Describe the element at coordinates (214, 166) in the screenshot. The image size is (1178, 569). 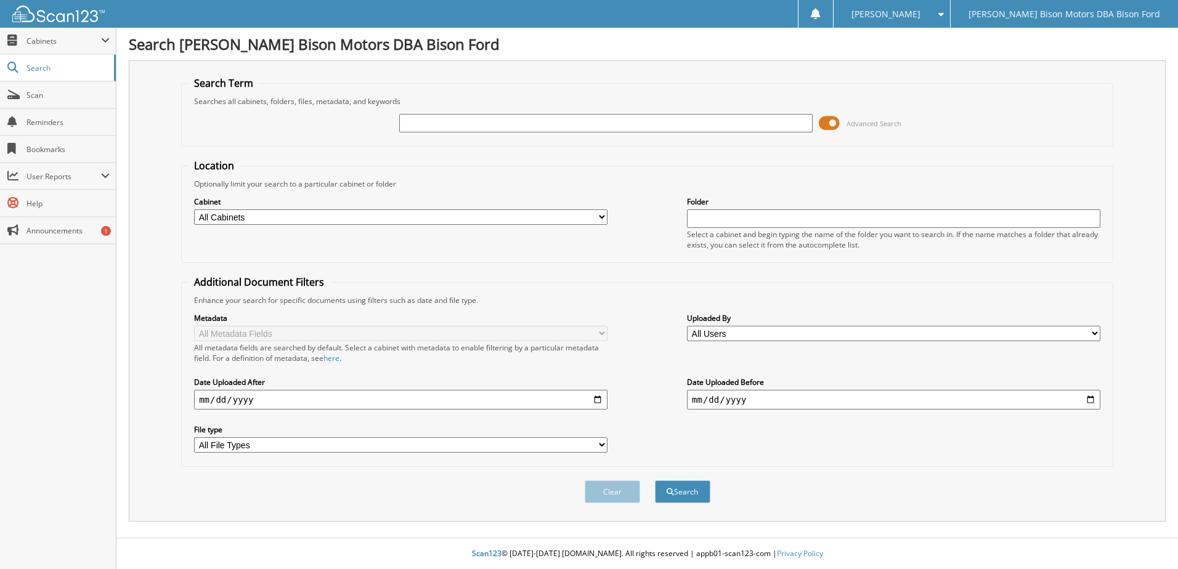
I see `legend: Location` at that location.